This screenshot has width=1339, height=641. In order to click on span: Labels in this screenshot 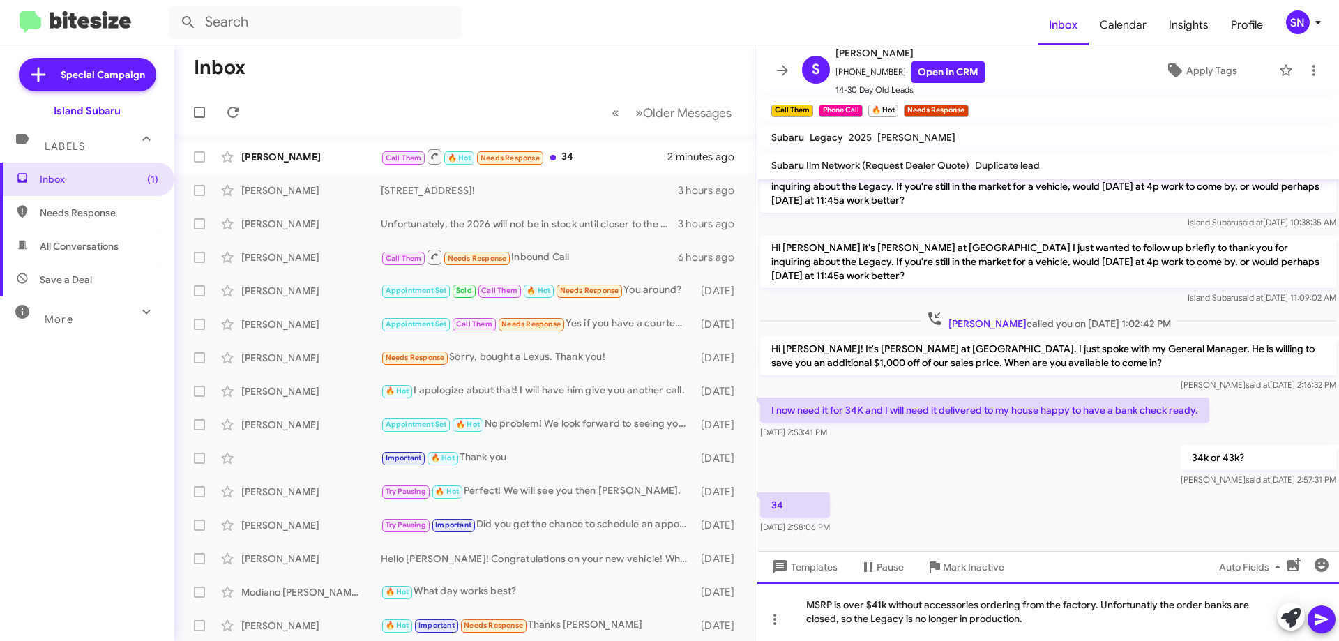, I will do `click(65, 146)`.